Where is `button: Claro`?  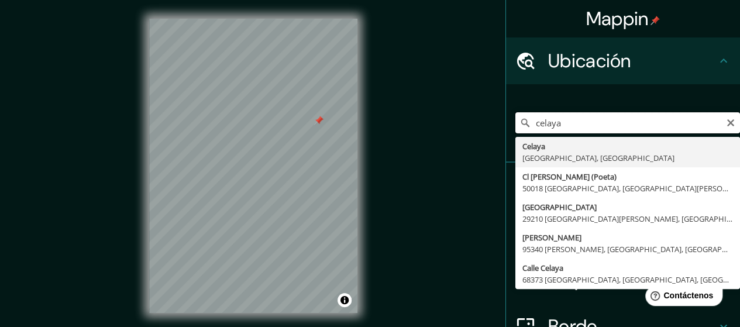
button: Claro is located at coordinates (730, 122).